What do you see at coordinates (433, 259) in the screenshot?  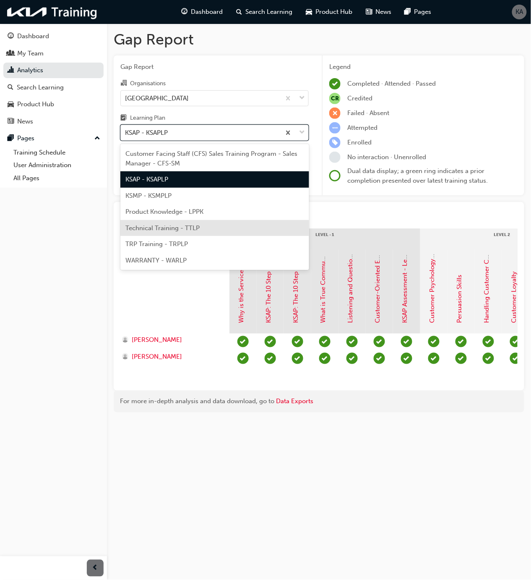 I see `a: Customer Psychology and Suggestion Skills` at bounding box center [433, 259].